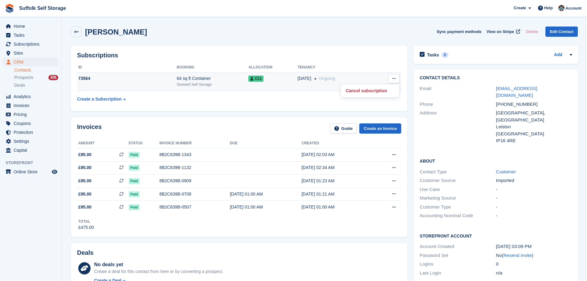  What do you see at coordinates (36, 77) in the screenshot?
I see `a: Prospects 306` at bounding box center [36, 77].